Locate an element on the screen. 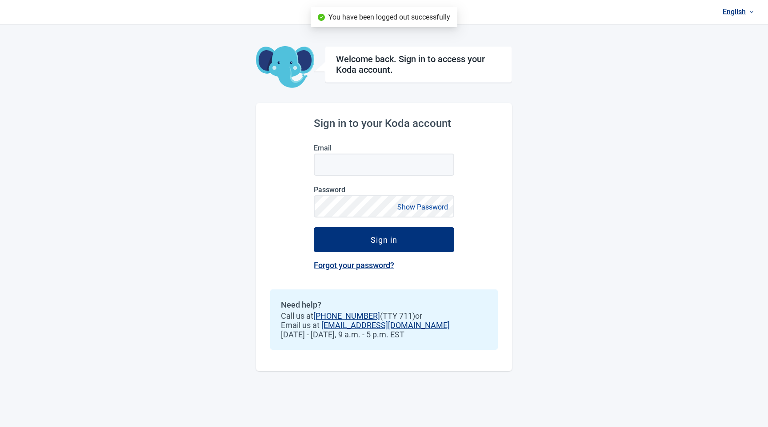 The width and height of the screenshot is (768, 427). main: Main content is located at coordinates (384, 198).